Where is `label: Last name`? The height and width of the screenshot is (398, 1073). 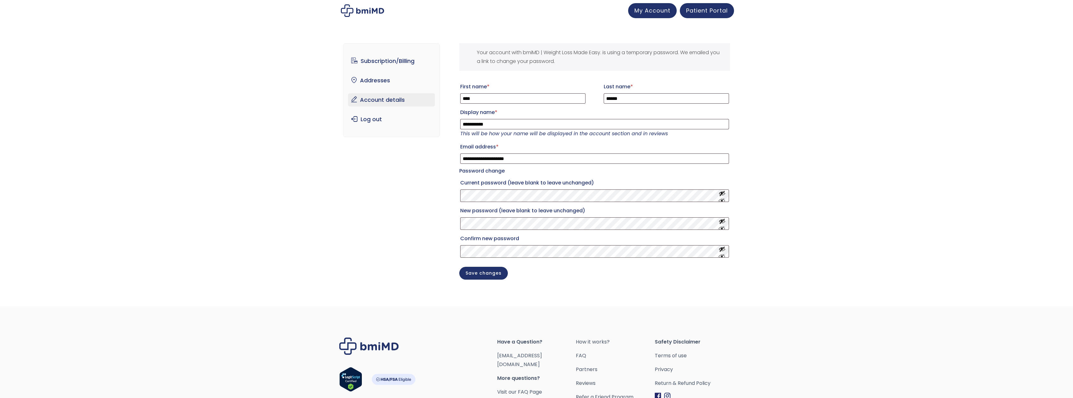 label: Last name is located at coordinates (666, 87).